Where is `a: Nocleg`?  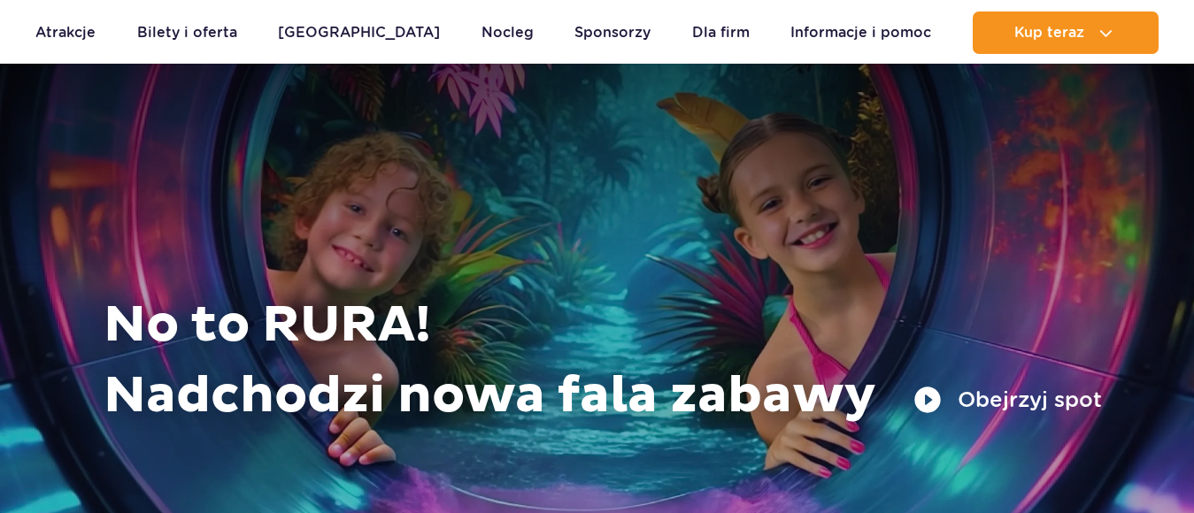 a: Nocleg is located at coordinates (507, 33).